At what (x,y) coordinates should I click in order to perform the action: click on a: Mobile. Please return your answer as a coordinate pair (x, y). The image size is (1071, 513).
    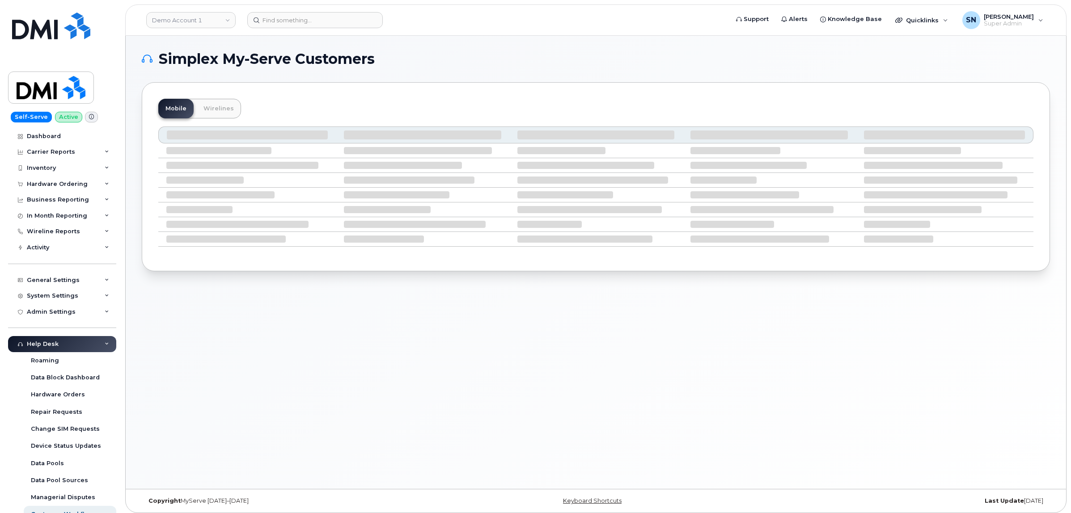
    Looking at the image, I should click on (176, 109).